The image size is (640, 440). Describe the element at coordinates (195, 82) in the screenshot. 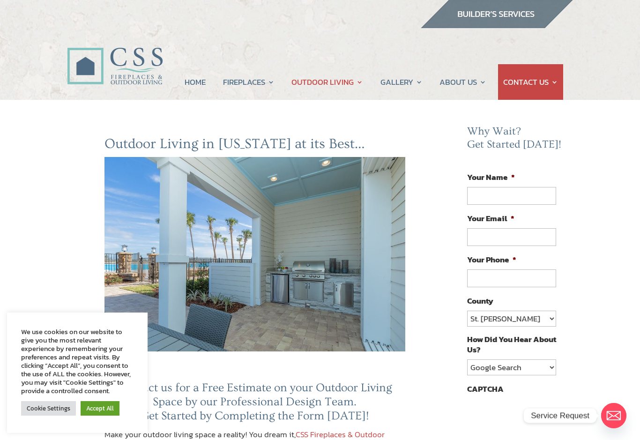

I see `a: HOME` at that location.